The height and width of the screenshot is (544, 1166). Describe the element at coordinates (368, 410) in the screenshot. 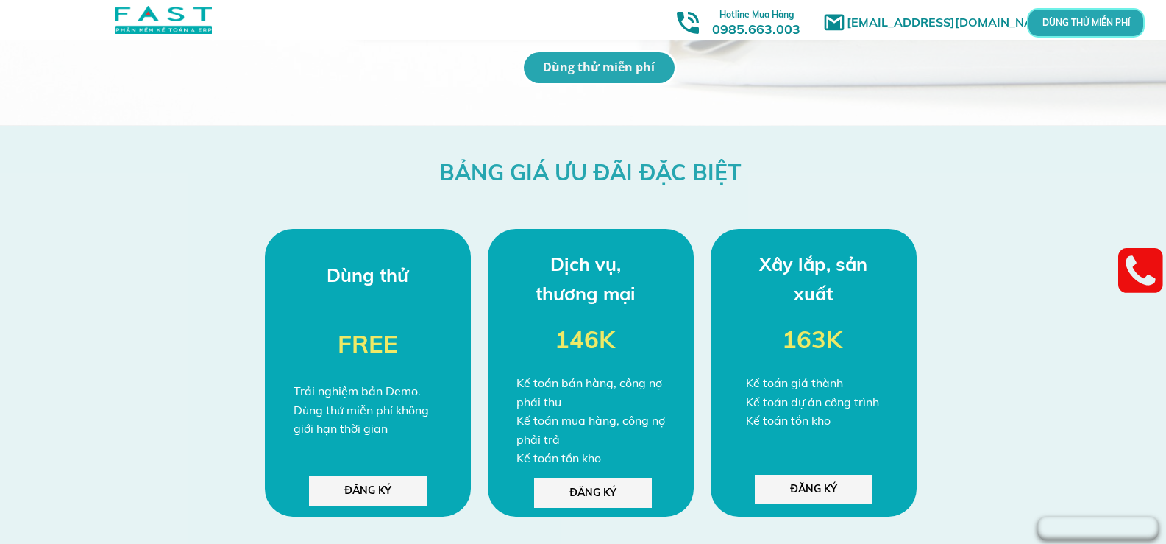

I see `div: Trải nghiệm bản Demo. Dùng thử miễn phí không giới hạn thời gian` at that location.